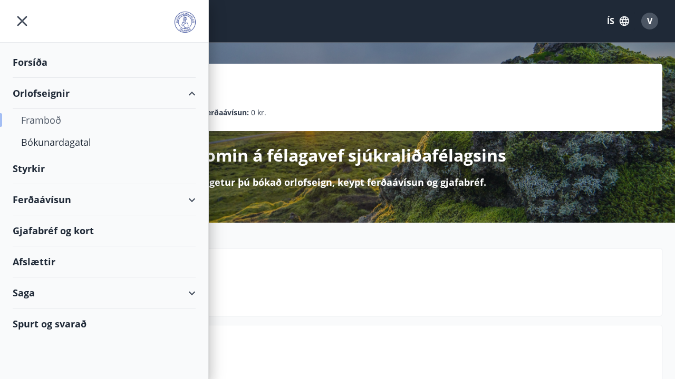 The height and width of the screenshot is (379, 675). Describe the element at coordinates (185, 22) in the screenshot. I see `img: union_logo` at that location.